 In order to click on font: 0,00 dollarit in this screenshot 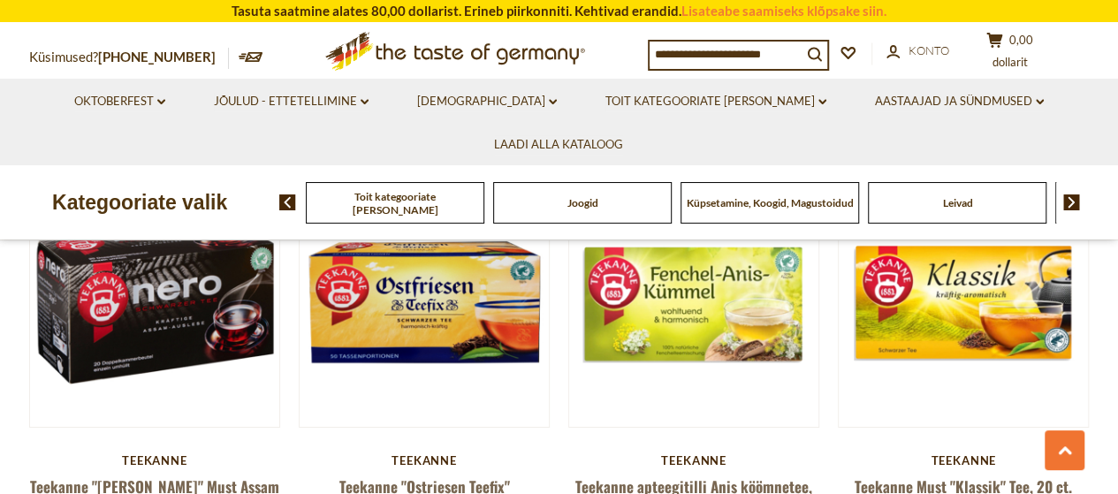, I will do `click(1013, 50)`.